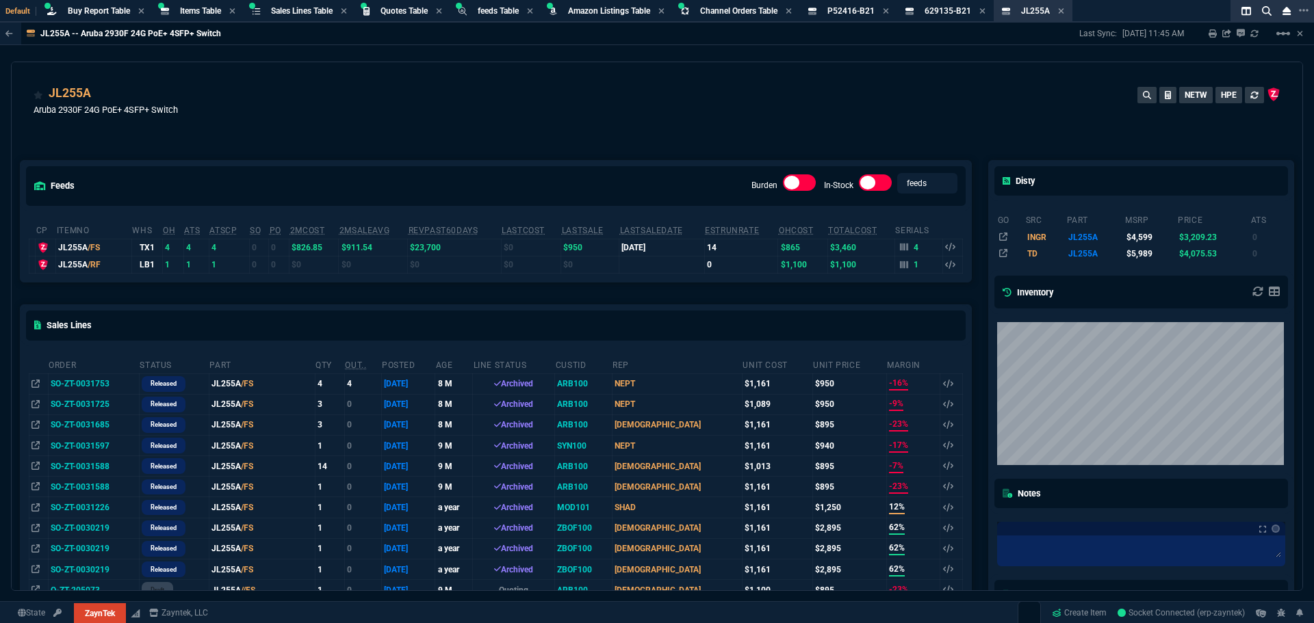  I want to click on td: $3,209.23, so click(1213, 237).